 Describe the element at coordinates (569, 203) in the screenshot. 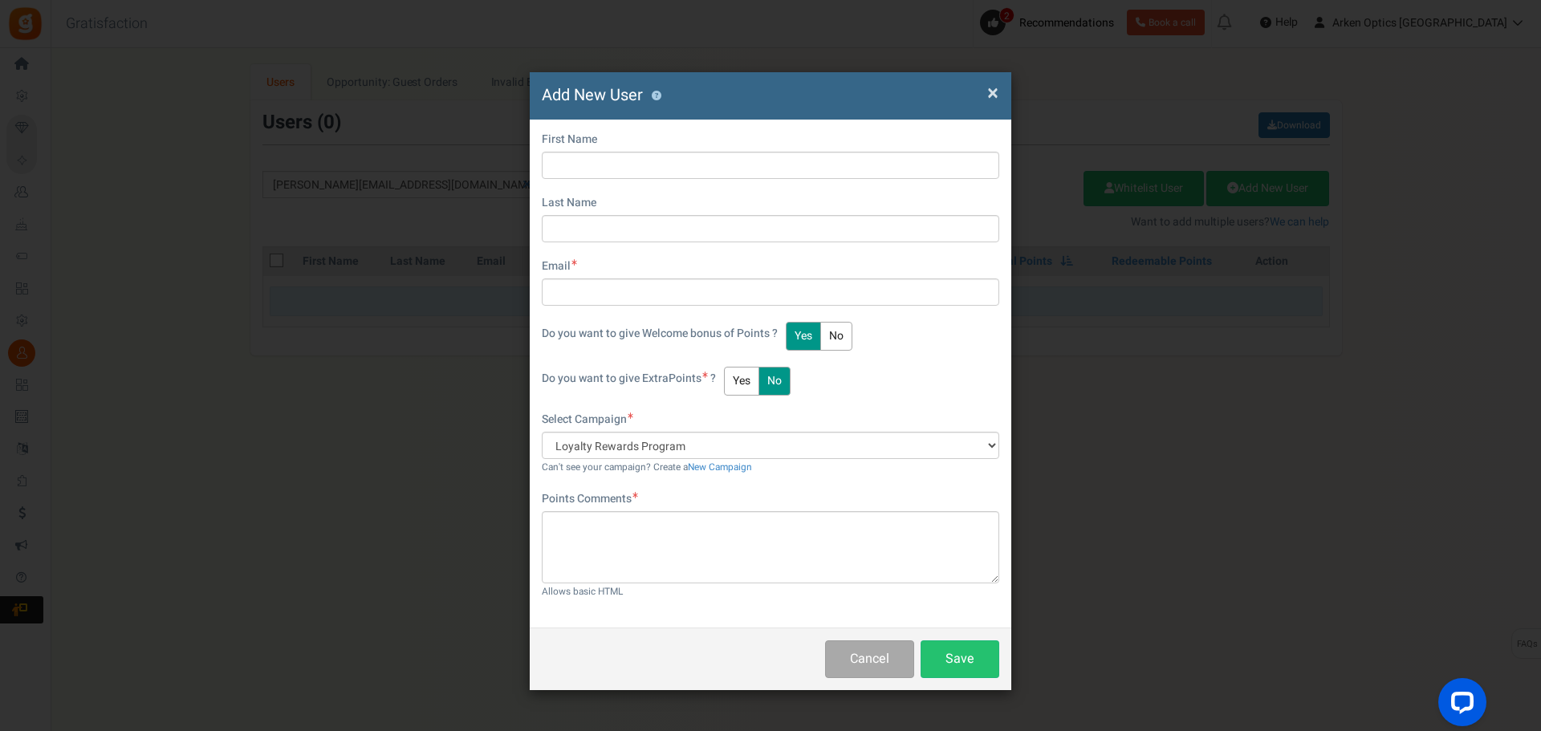

I see `label: Last Name` at that location.